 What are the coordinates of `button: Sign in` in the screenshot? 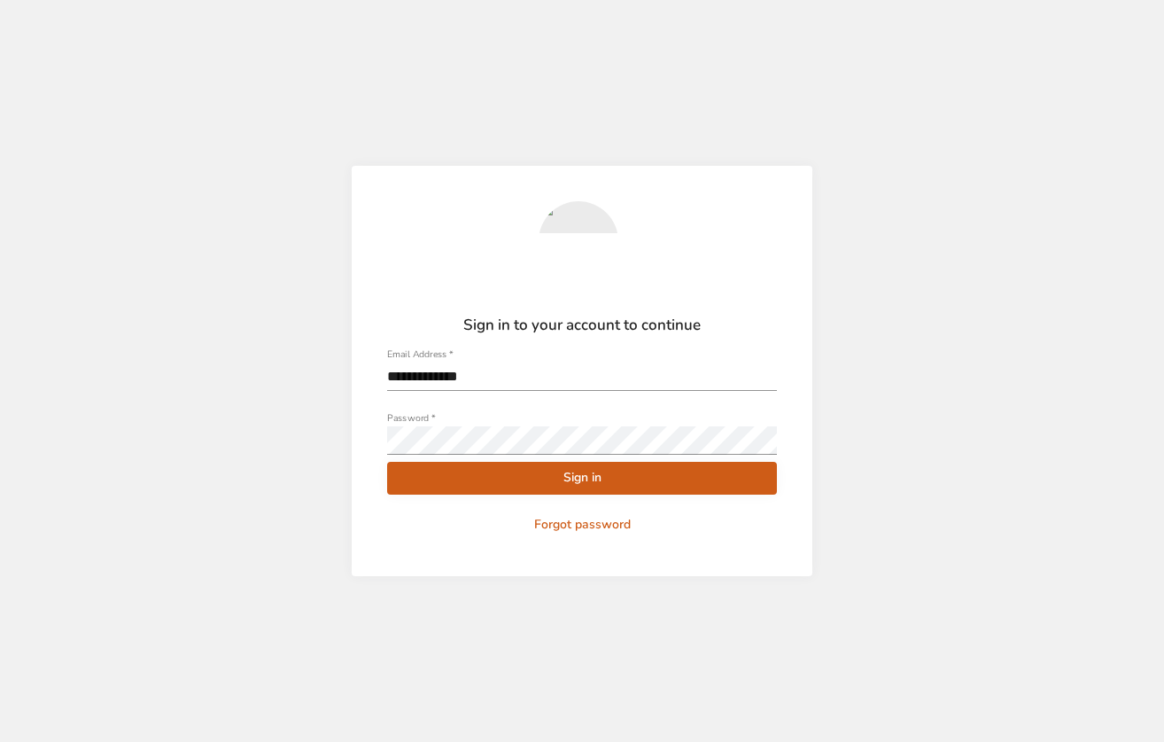 It's located at (582, 478).